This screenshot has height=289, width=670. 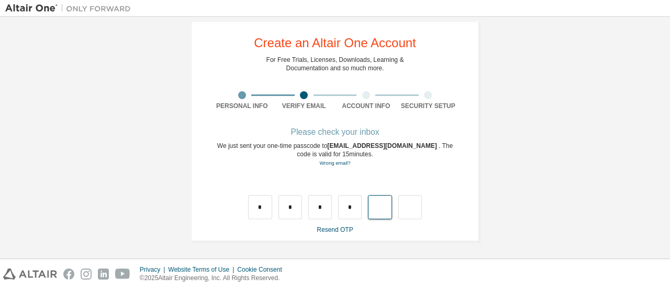 What do you see at coordinates (304, 106) in the screenshot?
I see `div: Verify Email` at bounding box center [304, 106].